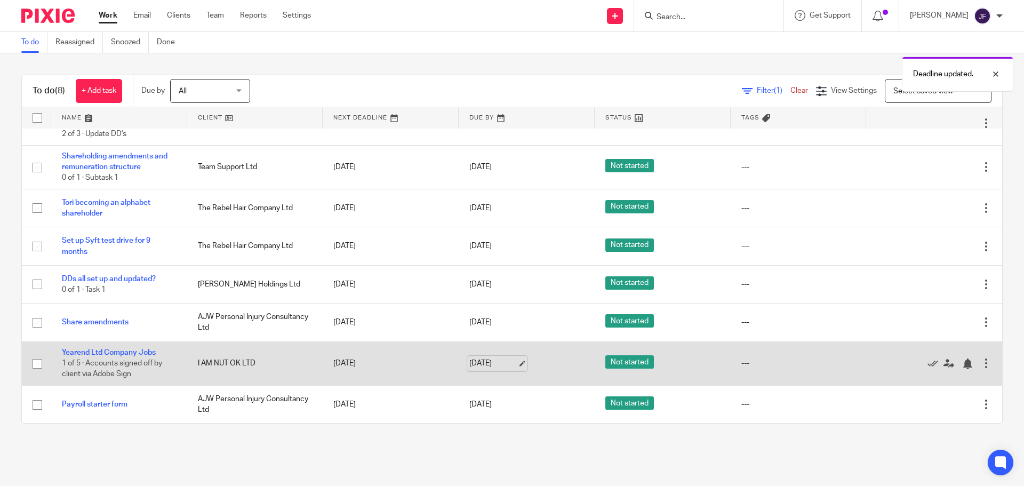 Image resolution: width=1024 pixels, height=486 pixels. Describe the element at coordinates (106, 246) in the screenshot. I see `a: Set up Syft test drive for 9 months` at that location.